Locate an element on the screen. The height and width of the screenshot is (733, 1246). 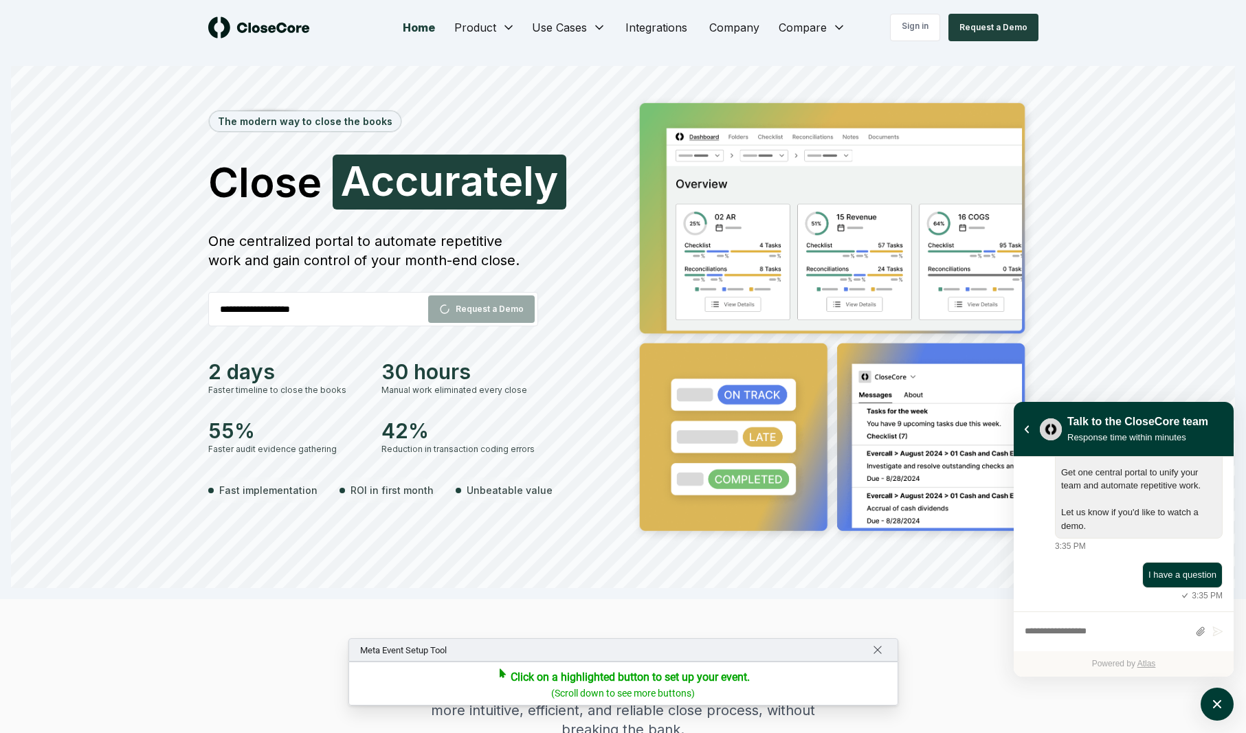
button: Compare is located at coordinates (812, 27).